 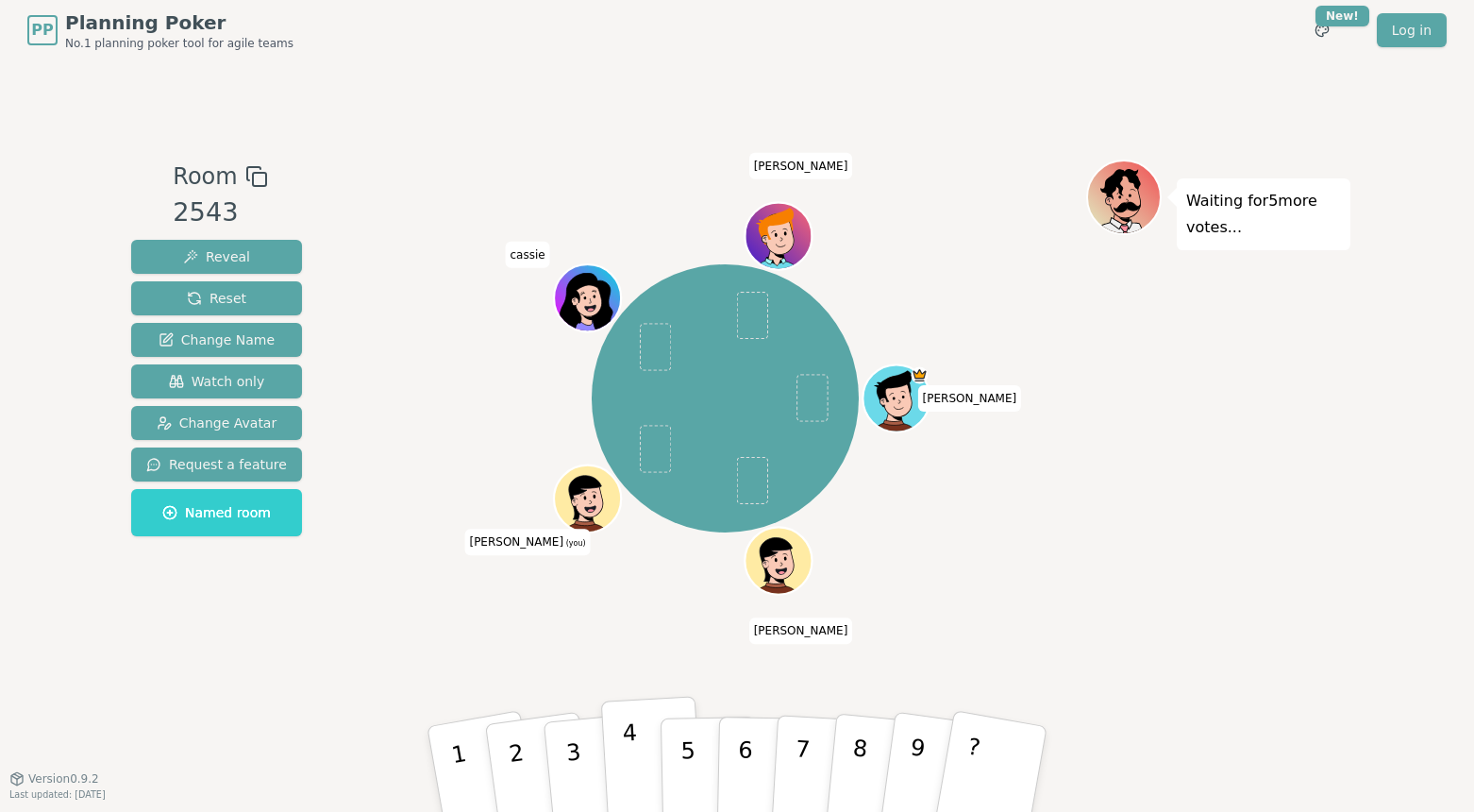 What do you see at coordinates (64, 778) in the screenshot?
I see `span: Version 0.9.2` at bounding box center [64, 778].